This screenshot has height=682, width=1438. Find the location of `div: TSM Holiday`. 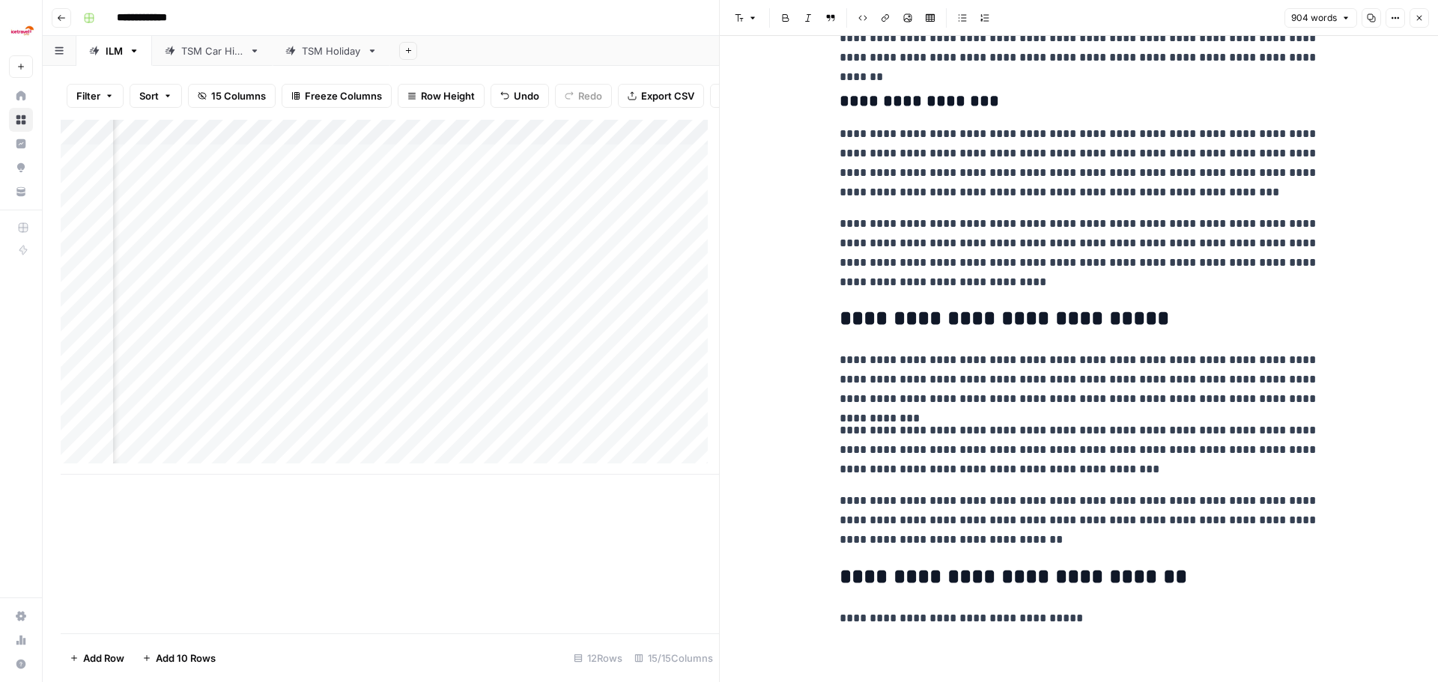

div: TSM Holiday is located at coordinates (331, 51).